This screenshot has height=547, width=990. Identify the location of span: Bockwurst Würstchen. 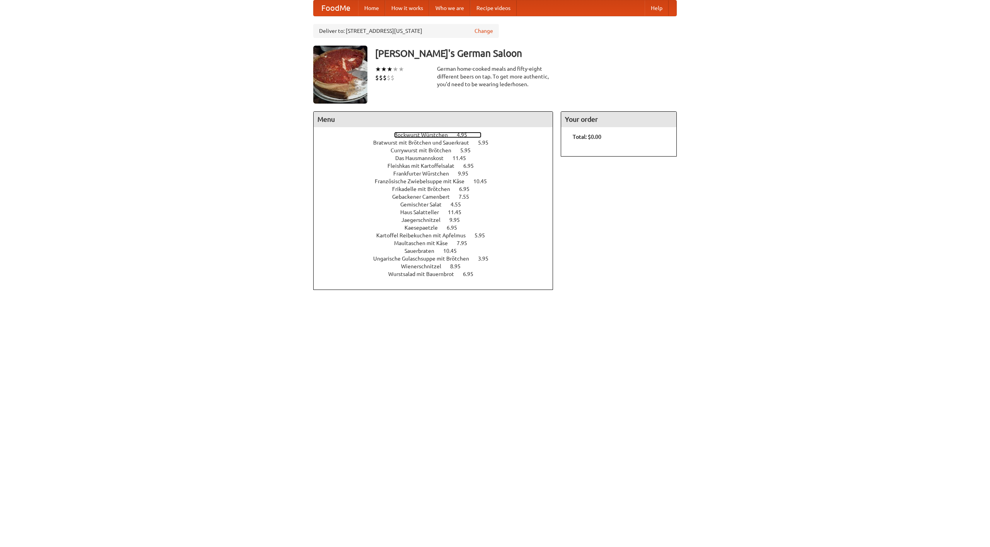
(425, 135).